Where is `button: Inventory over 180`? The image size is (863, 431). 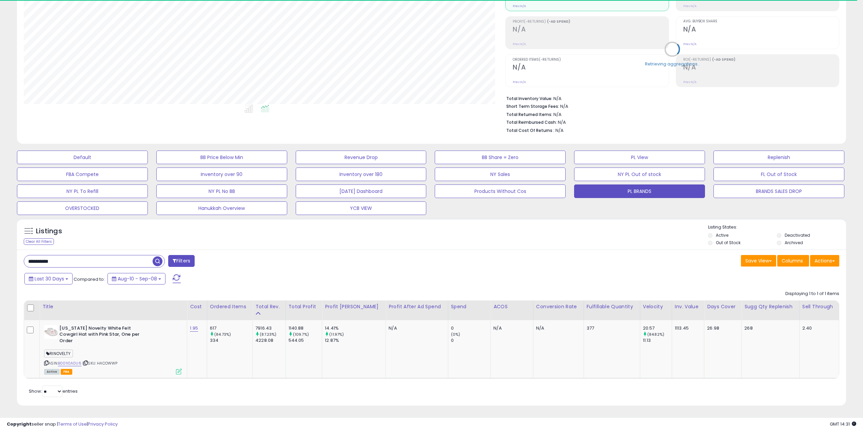 button: Inventory over 180 is located at coordinates (361, 174).